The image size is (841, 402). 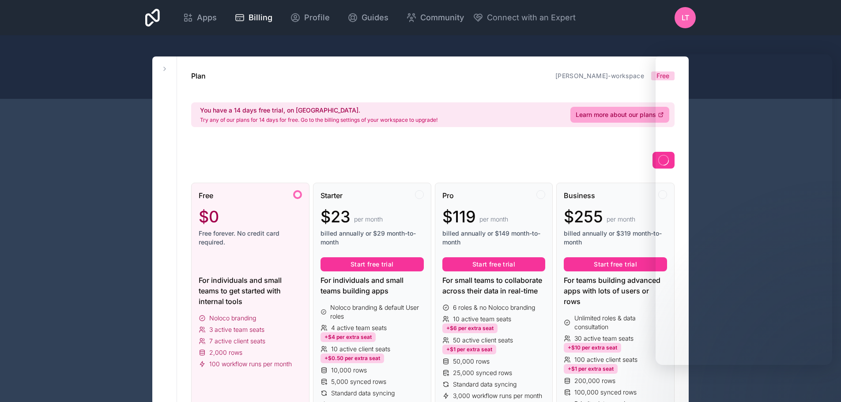 What do you see at coordinates (317, 18) in the screenshot?
I see `span: Profile` at bounding box center [317, 18].